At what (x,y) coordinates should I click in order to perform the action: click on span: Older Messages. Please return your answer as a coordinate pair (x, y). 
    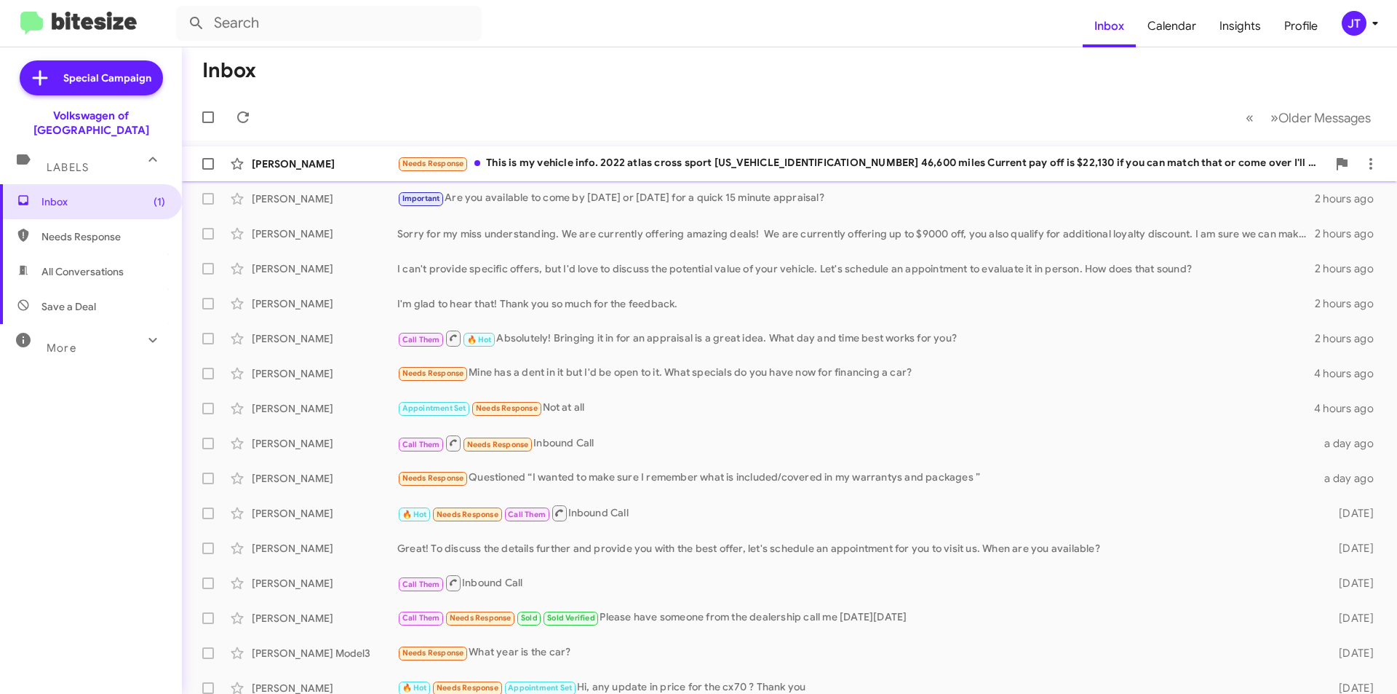
    Looking at the image, I should click on (1325, 118).